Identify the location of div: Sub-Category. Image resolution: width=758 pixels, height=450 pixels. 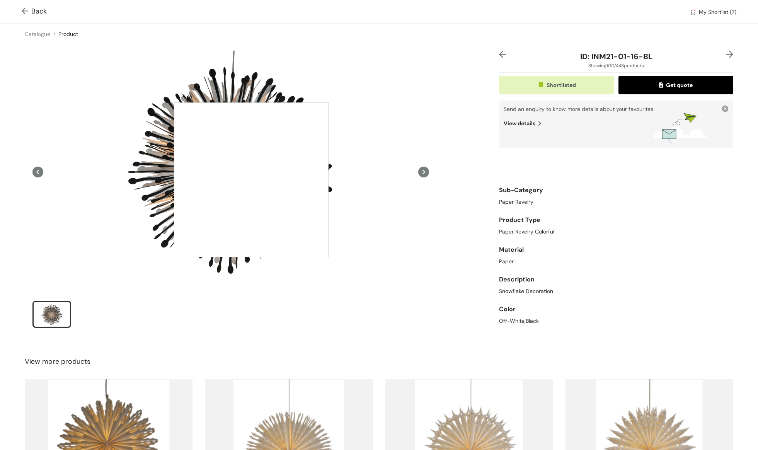
(616, 190).